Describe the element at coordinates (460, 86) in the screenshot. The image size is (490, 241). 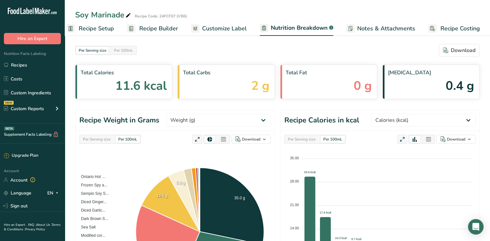
I see `span: 0.4 g` at that location.